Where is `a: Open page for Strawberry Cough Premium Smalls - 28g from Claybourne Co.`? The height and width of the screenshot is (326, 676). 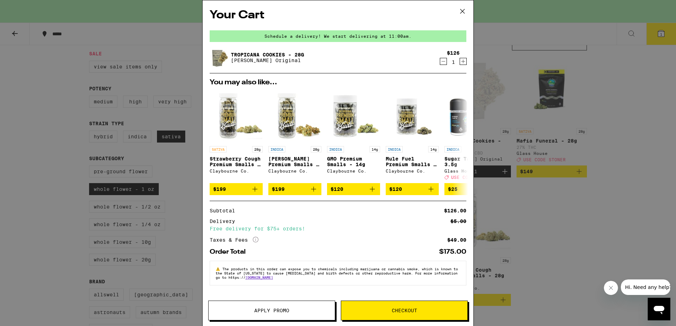 a: Open page for Strawberry Cough Premium Smalls - 28g from Claybourne Co. is located at coordinates (236, 136).